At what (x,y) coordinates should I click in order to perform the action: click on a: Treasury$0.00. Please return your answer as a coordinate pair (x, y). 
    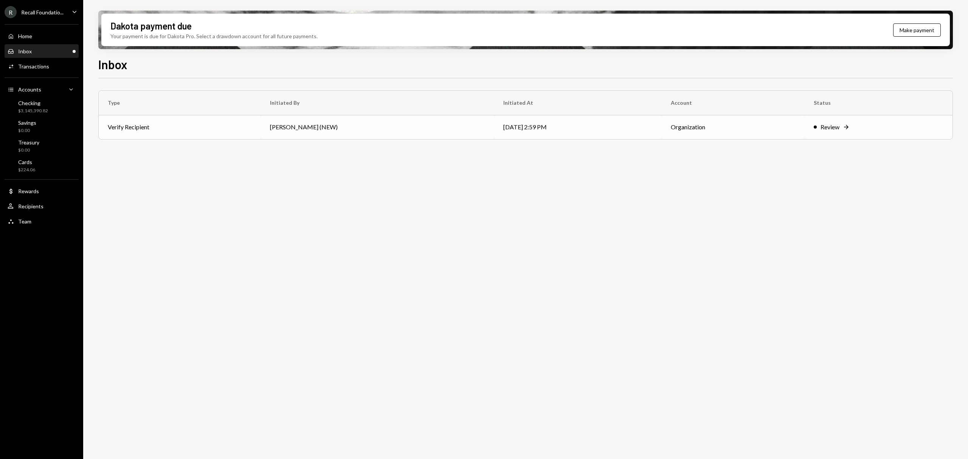
    Looking at the image, I should click on (42, 146).